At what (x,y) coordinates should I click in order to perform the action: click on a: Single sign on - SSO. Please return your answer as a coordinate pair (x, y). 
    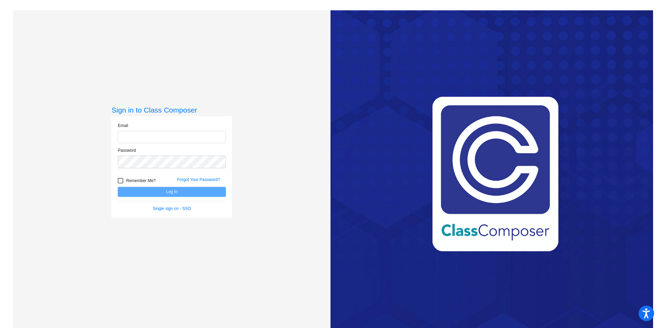
    Looking at the image, I should click on (172, 209).